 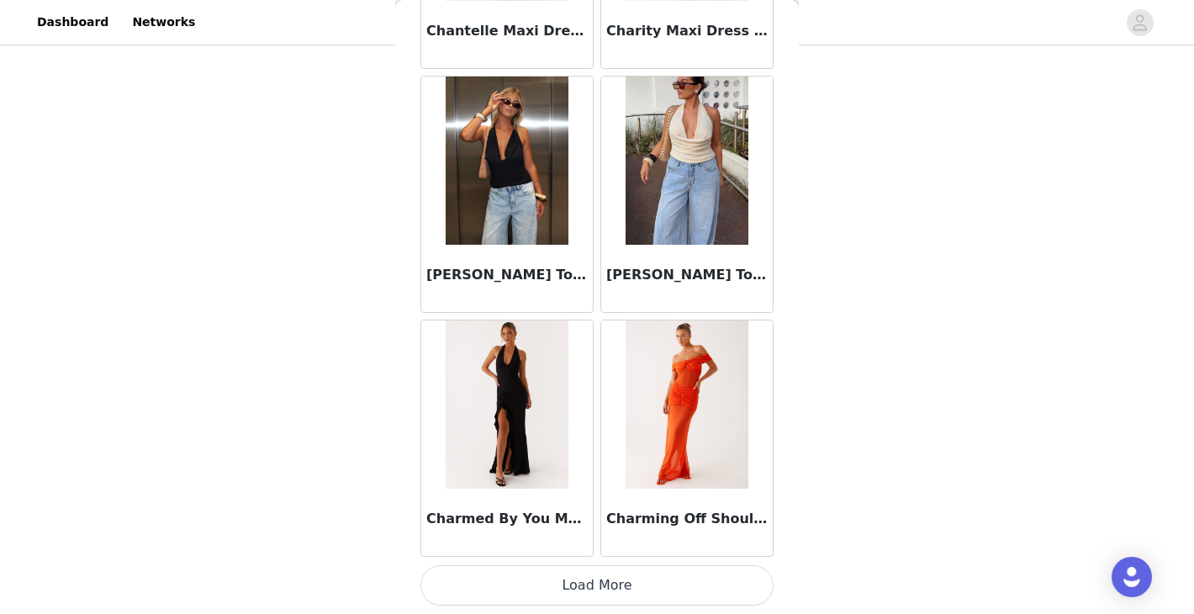 I want to click on a: Networks, so click(x=163, y=22).